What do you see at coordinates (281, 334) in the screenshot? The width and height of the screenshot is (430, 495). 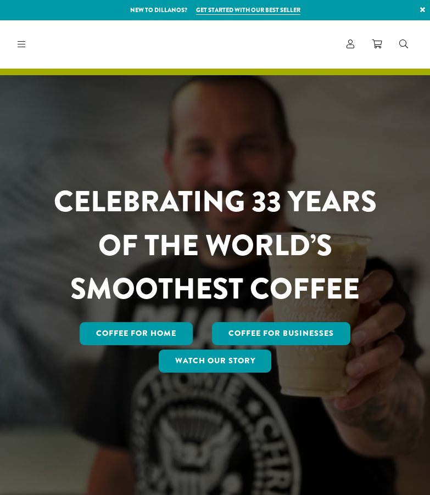 I see `a: Coffee For Businesses` at bounding box center [281, 334].